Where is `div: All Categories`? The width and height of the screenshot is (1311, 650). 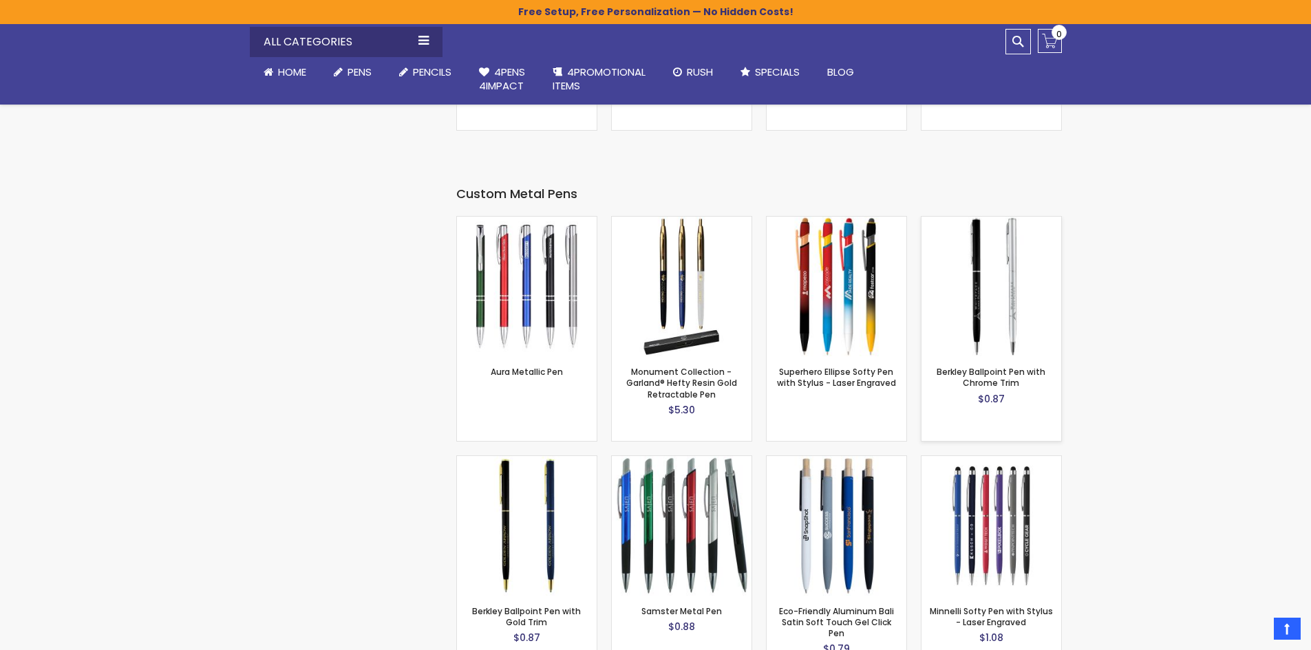 div: All Categories is located at coordinates (346, 42).